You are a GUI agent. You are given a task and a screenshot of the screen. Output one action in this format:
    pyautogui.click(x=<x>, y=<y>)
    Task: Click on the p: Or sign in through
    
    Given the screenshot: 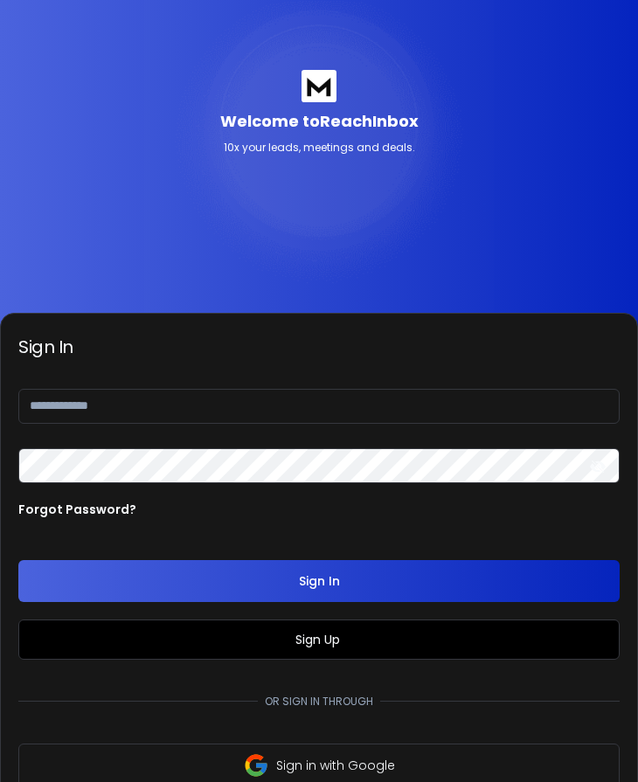 What is the action you would take?
    pyautogui.click(x=319, y=702)
    